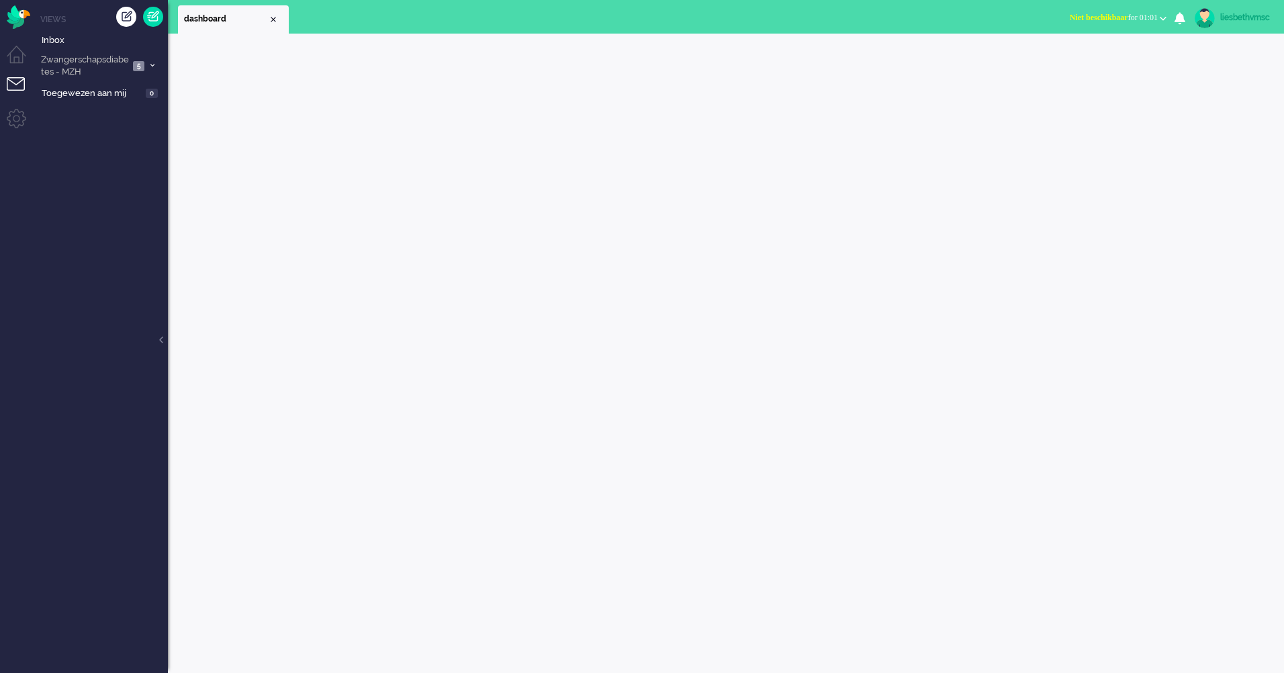 The height and width of the screenshot is (673, 1284). What do you see at coordinates (138, 66) in the screenshot?
I see `span: 5` at bounding box center [138, 66].